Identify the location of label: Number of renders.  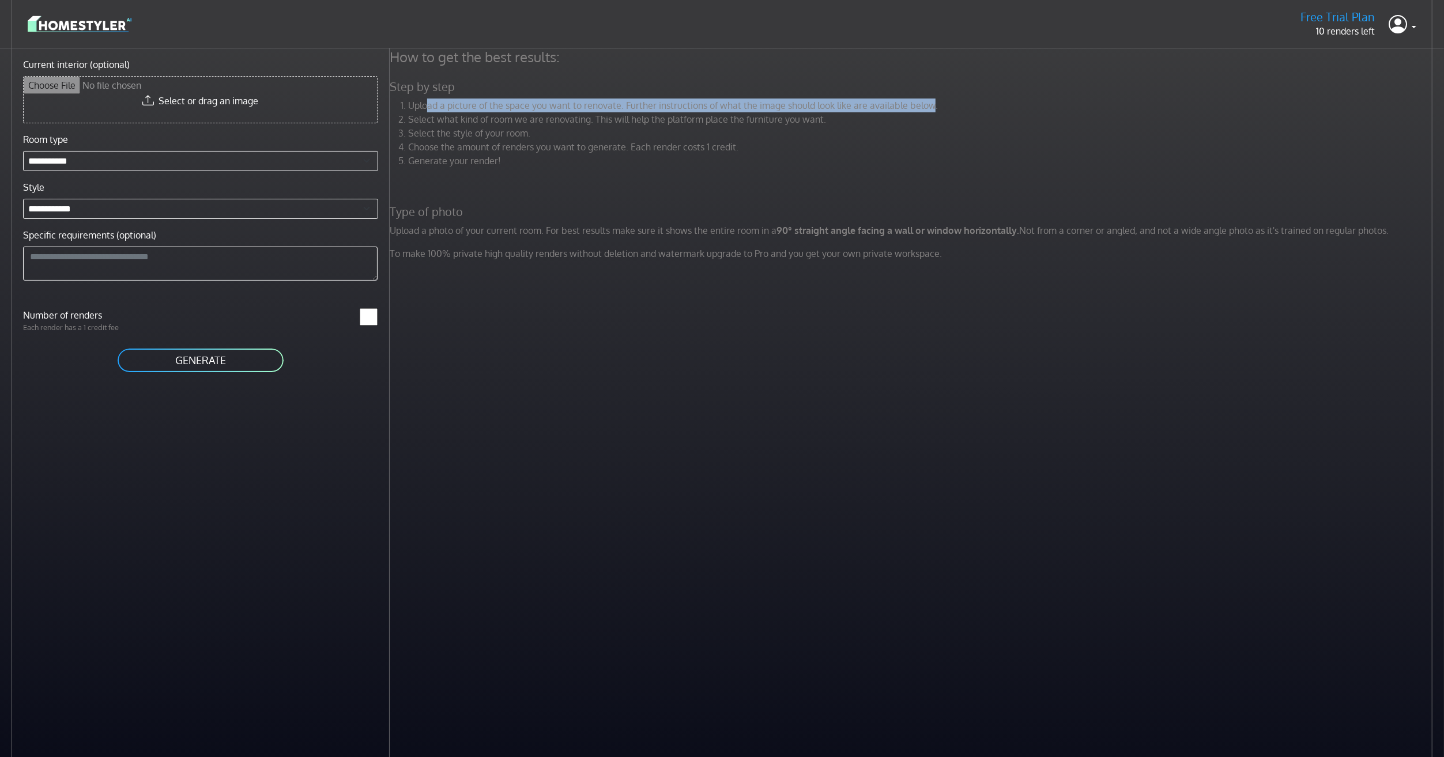
(108, 315).